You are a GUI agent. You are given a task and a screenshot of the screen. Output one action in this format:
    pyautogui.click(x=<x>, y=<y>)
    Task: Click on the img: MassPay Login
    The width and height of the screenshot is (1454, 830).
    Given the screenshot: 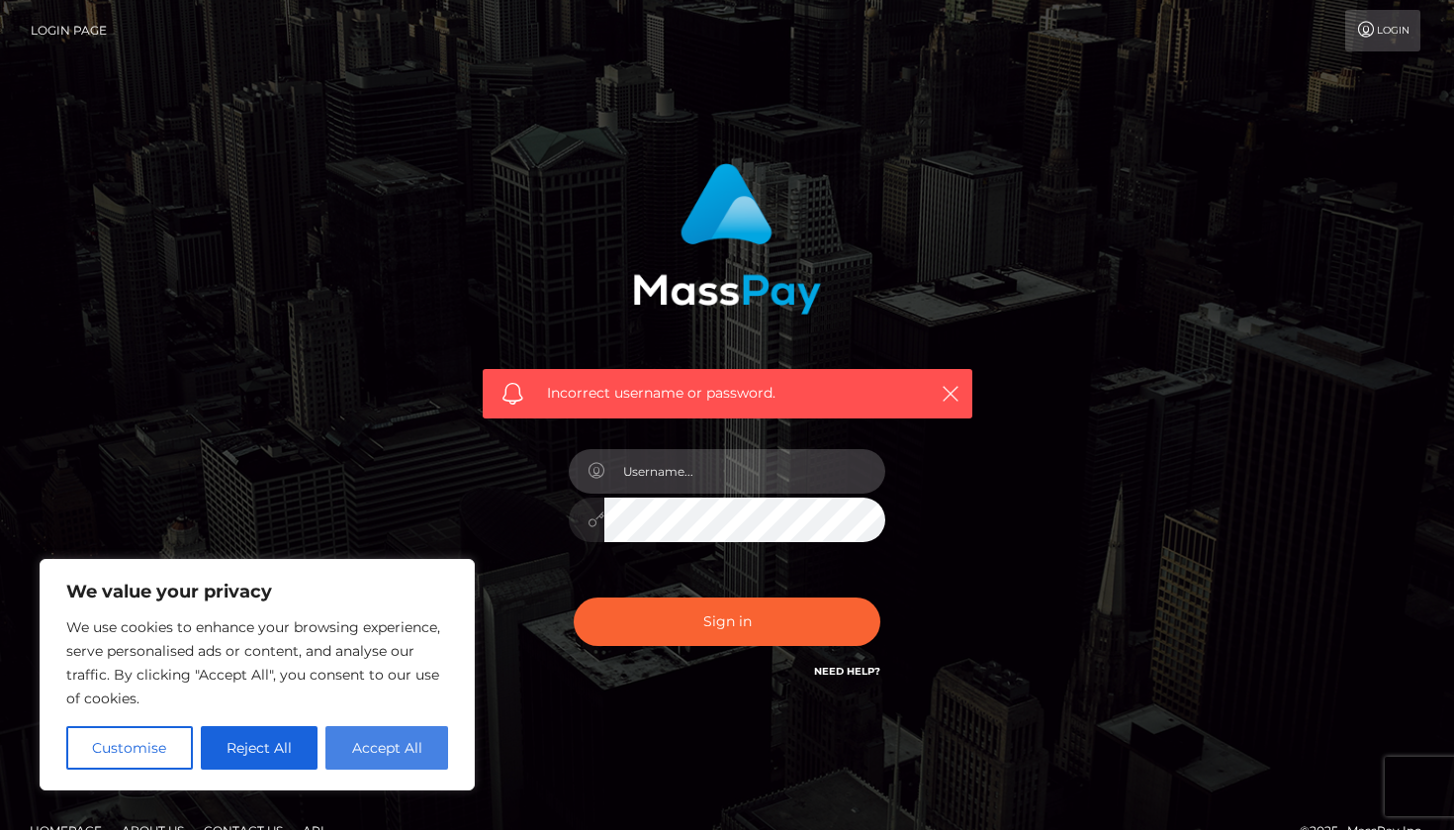 What is the action you would take?
    pyautogui.click(x=727, y=238)
    